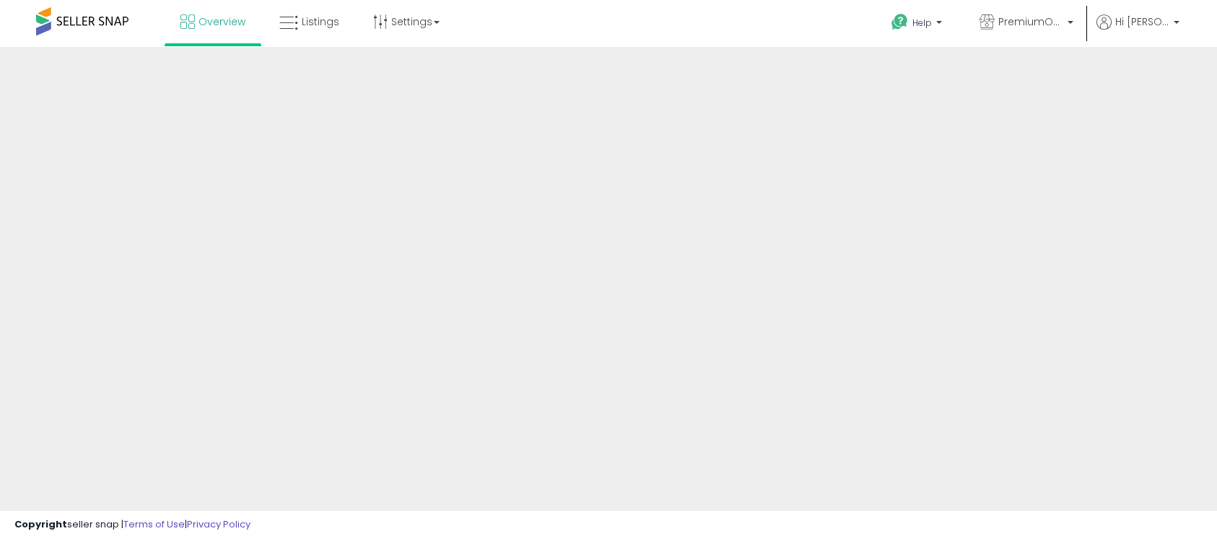 Image resolution: width=1217 pixels, height=539 pixels. What do you see at coordinates (222, 22) in the screenshot?
I see `span: Overview` at bounding box center [222, 22].